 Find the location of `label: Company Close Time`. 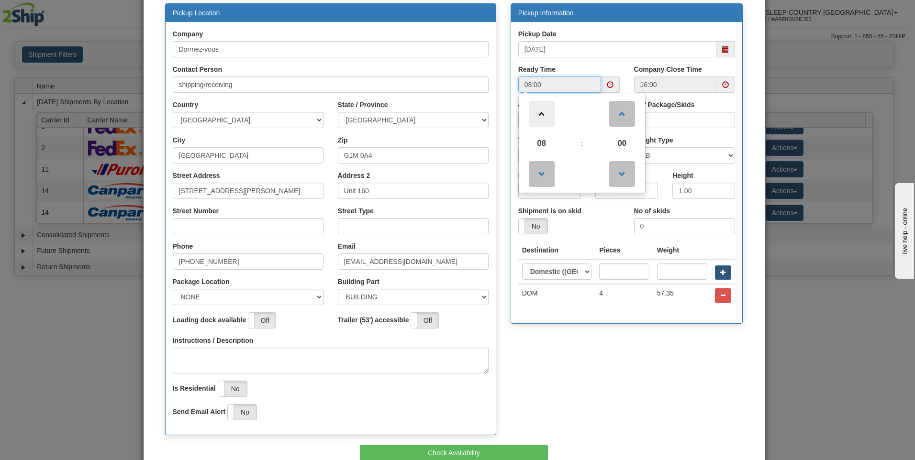

label: Company Close Time is located at coordinates (668, 69).